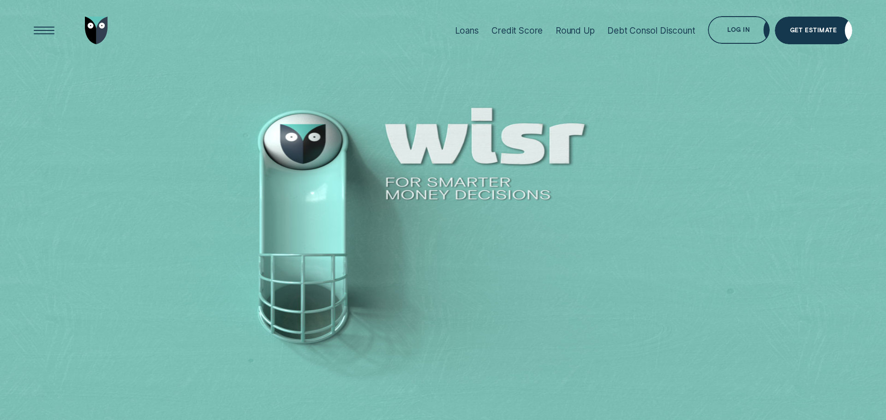 The width and height of the screenshot is (886, 420). Describe the element at coordinates (813, 30) in the screenshot. I see `a: Get Estimate` at that location.